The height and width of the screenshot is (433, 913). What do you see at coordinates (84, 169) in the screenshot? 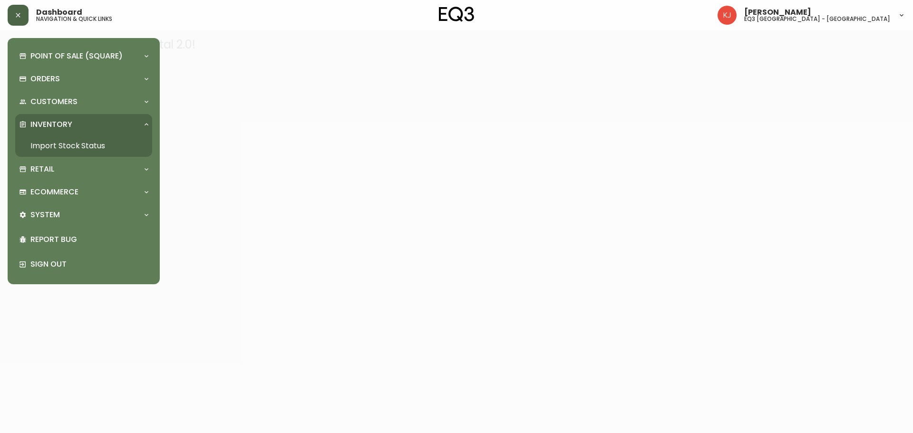
I see `div: Retail` at bounding box center [84, 169].